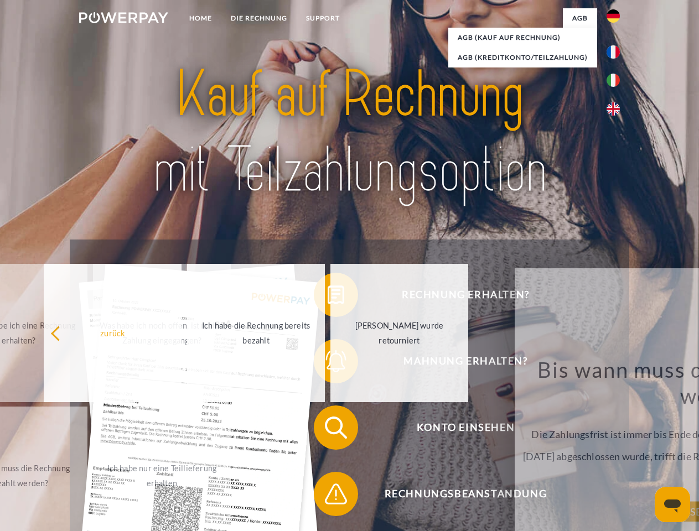 The width and height of the screenshot is (699, 531). I want to click on img: qb_warning.svg, so click(336, 494).